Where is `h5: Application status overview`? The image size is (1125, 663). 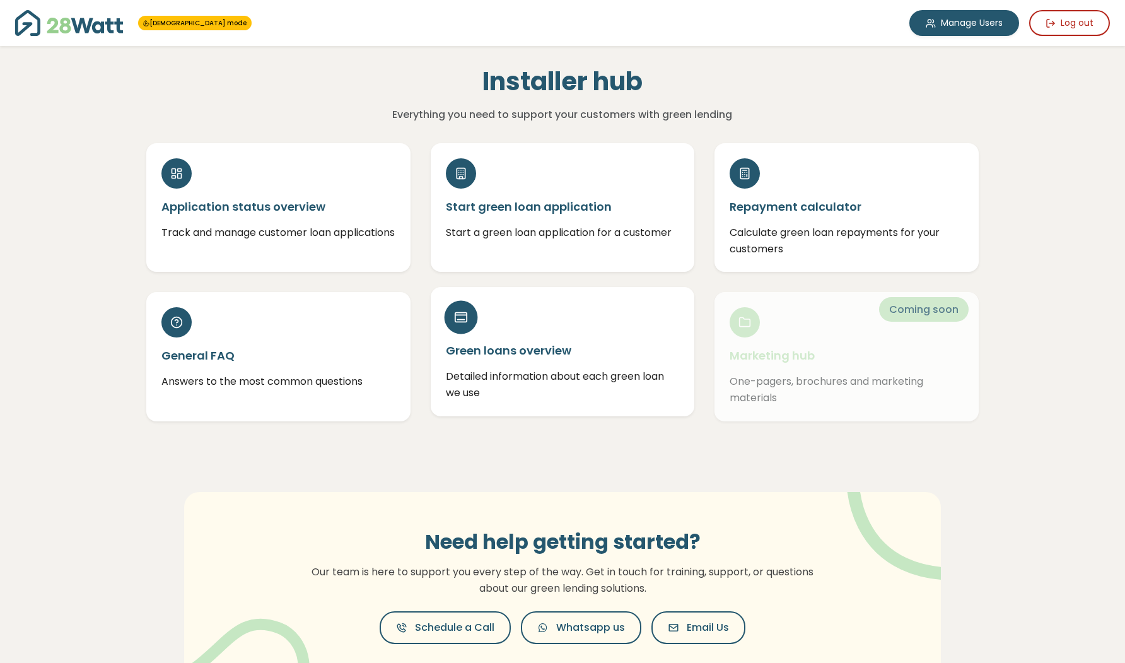
h5: Application status overview is located at coordinates (278, 206).